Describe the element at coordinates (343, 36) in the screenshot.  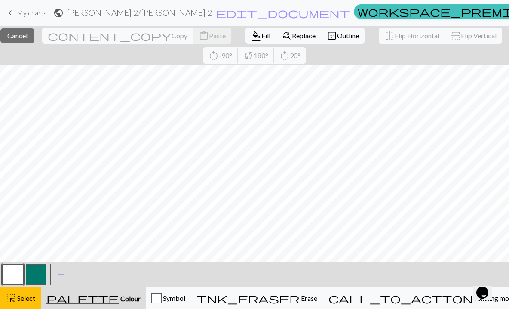
I see `button: Outline` at that location.